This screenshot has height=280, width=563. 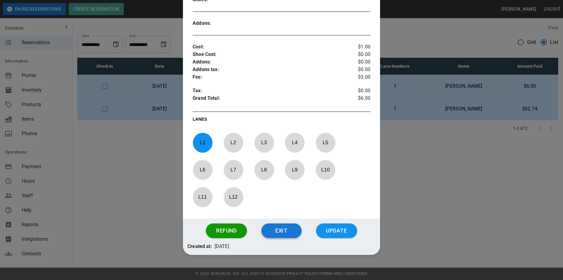 I want to click on p: Created at:, so click(x=200, y=246).